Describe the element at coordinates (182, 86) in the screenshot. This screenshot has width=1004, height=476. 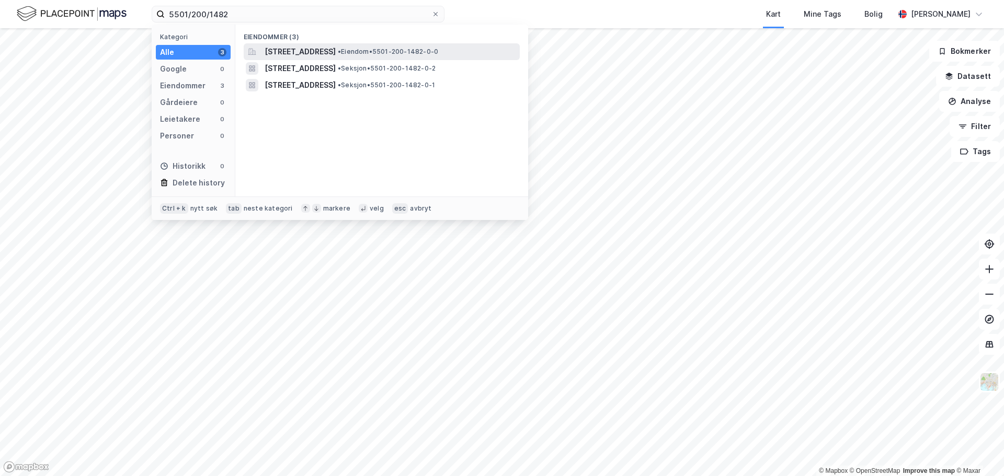
I see `div: Eiendommer` at that location.